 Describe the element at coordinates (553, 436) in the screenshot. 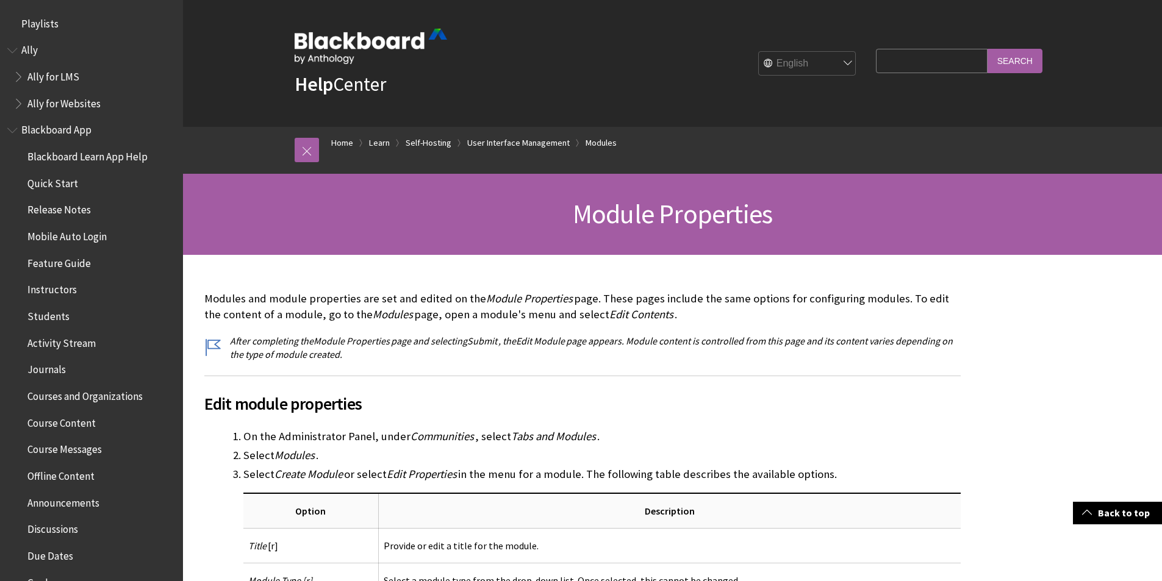

I see `span: Tabs and Modules` at that location.